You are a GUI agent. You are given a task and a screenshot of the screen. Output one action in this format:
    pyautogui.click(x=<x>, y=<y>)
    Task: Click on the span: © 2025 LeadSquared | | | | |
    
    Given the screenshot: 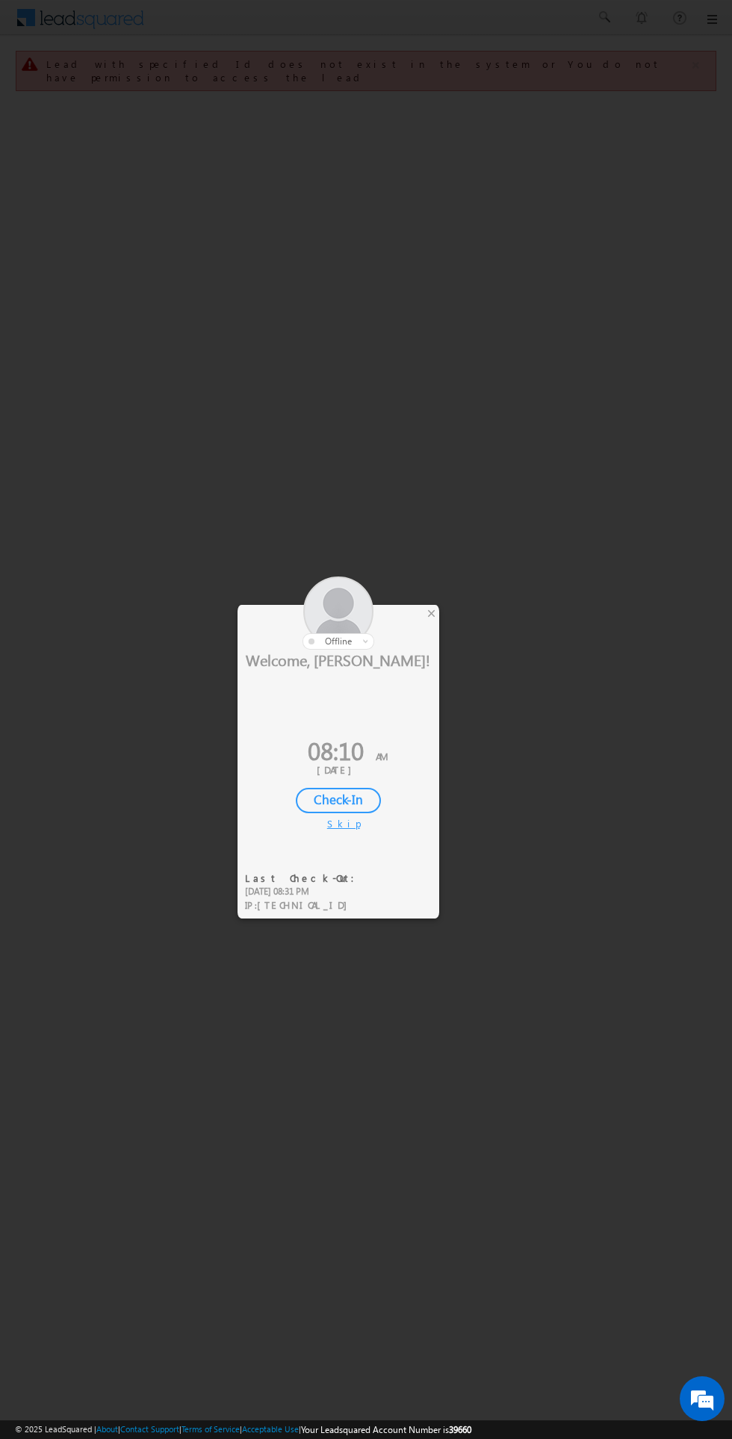 What is the action you would take?
    pyautogui.click(x=243, y=1430)
    